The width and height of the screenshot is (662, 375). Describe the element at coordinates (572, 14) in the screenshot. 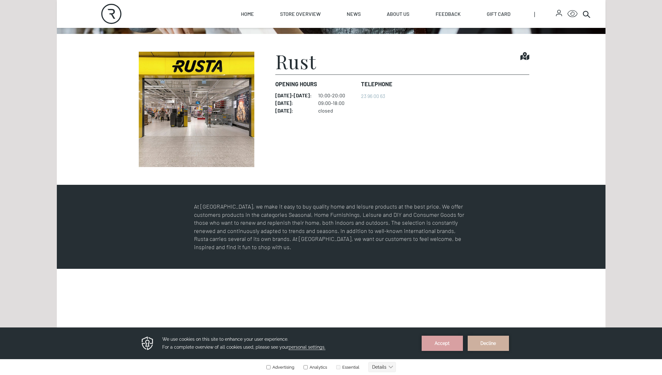

I see `button: Open Accessibility Menu` at that location.